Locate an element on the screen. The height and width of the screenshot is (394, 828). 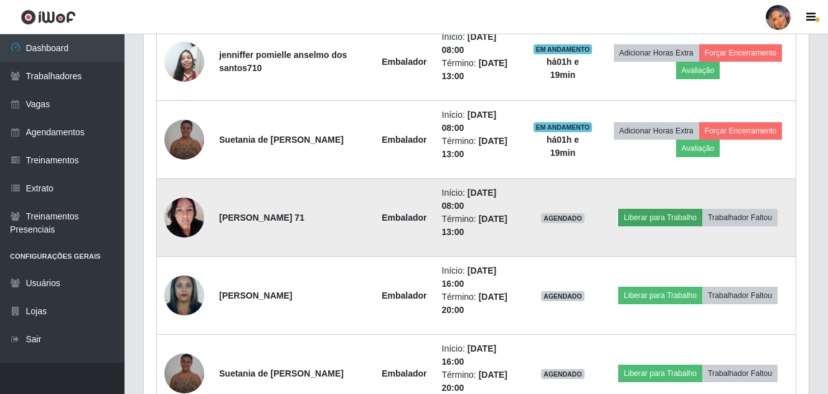
strong: jenniffer pomielle anselmo dos santos710 is located at coordinates (283, 61).